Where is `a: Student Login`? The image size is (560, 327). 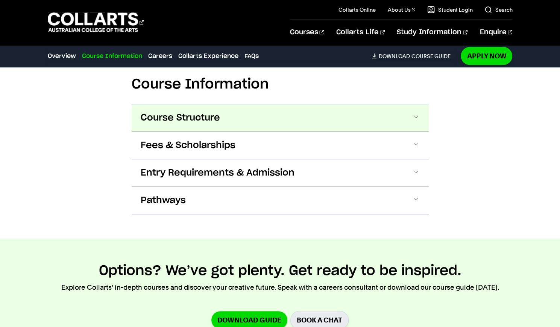 a: Student Login is located at coordinates (450, 10).